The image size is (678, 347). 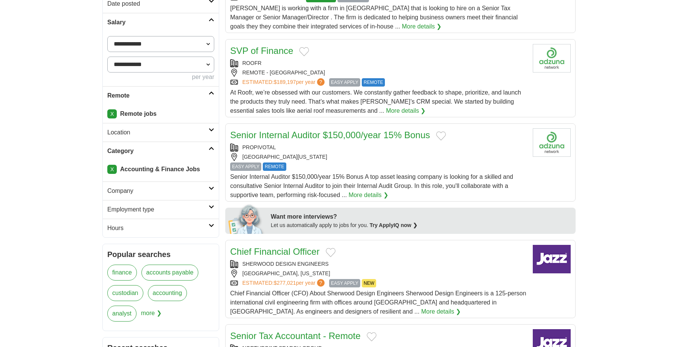 What do you see at coordinates (379, 264) in the screenshot?
I see `div: SHERWOOD DESIGN ENGINEERS` at bounding box center [379, 264].